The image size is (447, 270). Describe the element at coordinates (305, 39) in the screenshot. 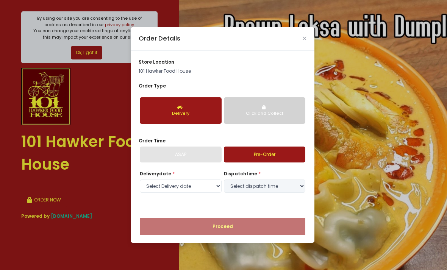

I see `button: Close` at that location.